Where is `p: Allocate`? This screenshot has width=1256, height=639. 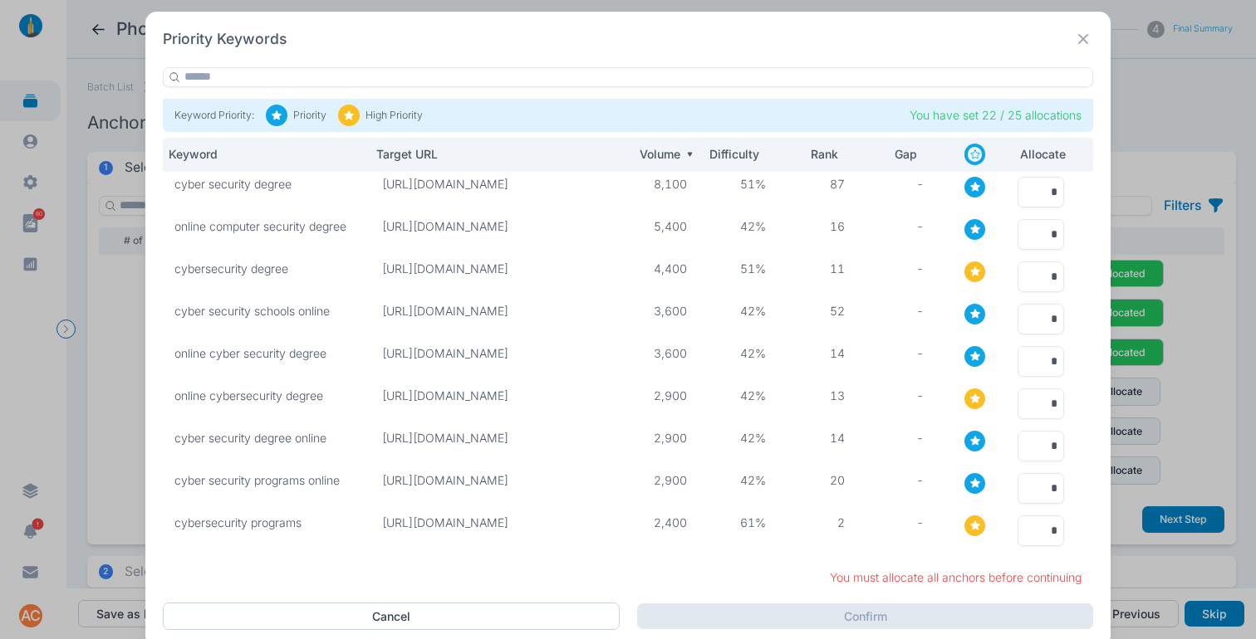 p: Allocate is located at coordinates (1037, 154).